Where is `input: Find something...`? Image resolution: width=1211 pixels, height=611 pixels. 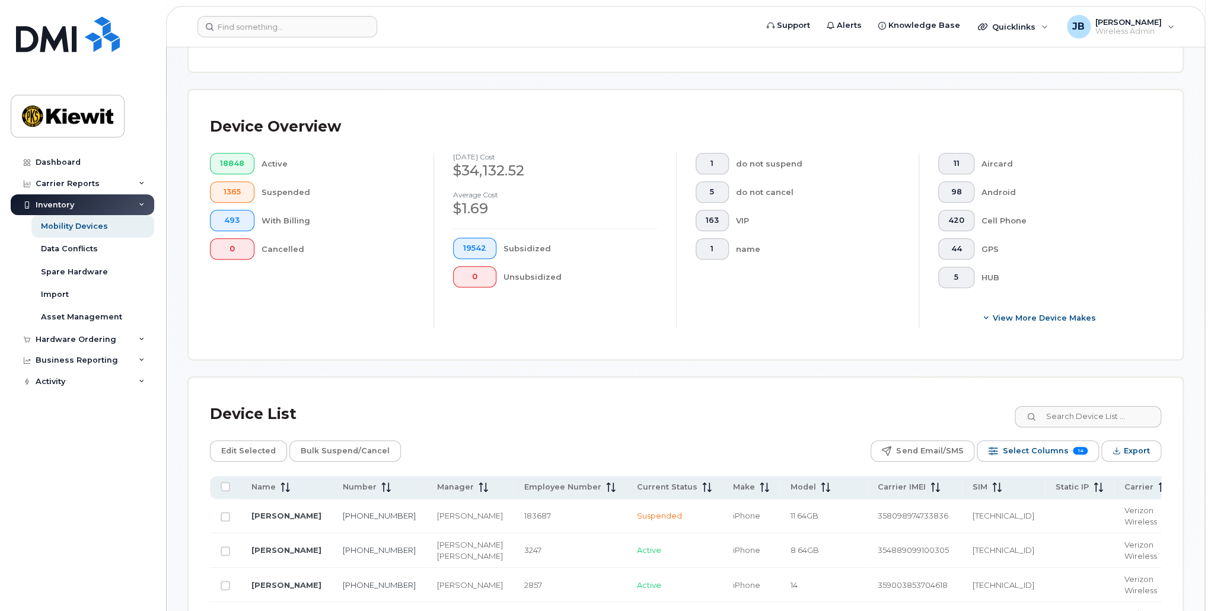 input: Find something... is located at coordinates (287, 27).